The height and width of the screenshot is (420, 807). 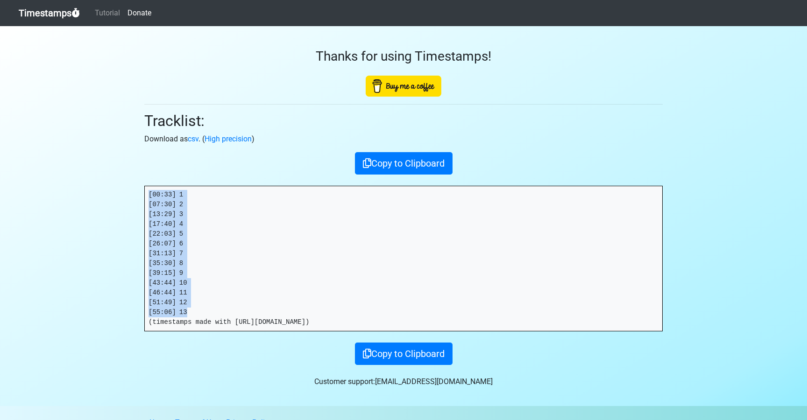 What do you see at coordinates (49, 13) in the screenshot?
I see `a: Timestamps` at bounding box center [49, 13].